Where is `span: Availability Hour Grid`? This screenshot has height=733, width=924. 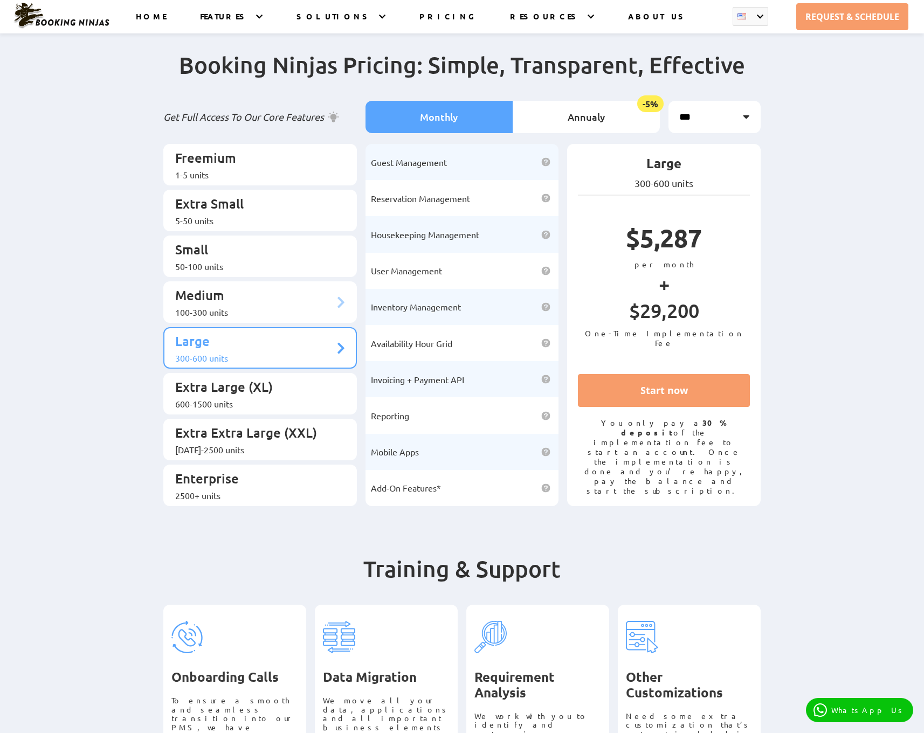
span: Availability Hour Grid is located at coordinates (411, 343).